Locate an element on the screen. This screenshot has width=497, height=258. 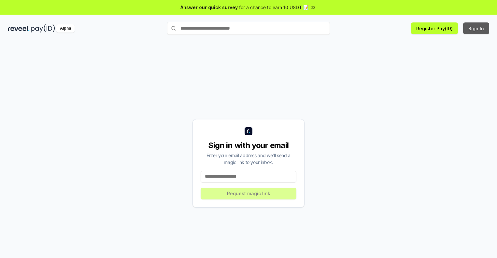
div: Alpha is located at coordinates (65, 28).